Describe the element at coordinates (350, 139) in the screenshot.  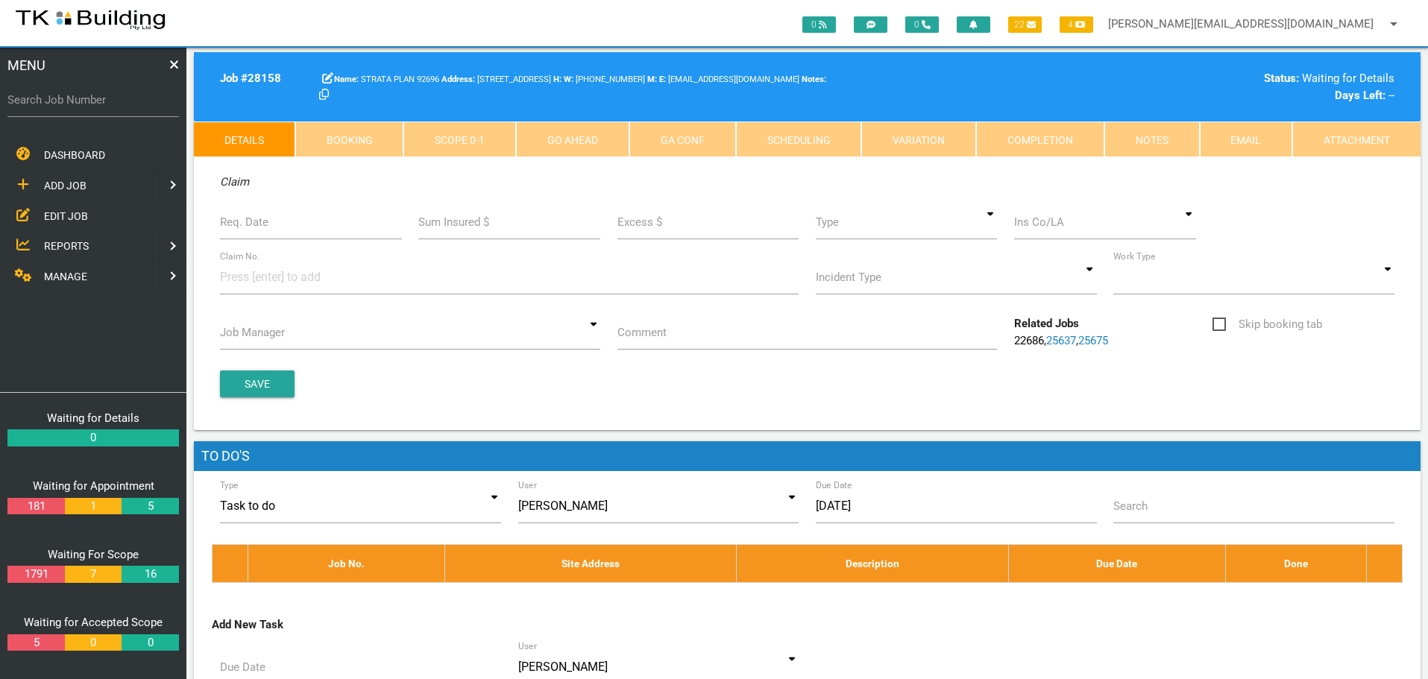
I see `a: Booking` at that location.